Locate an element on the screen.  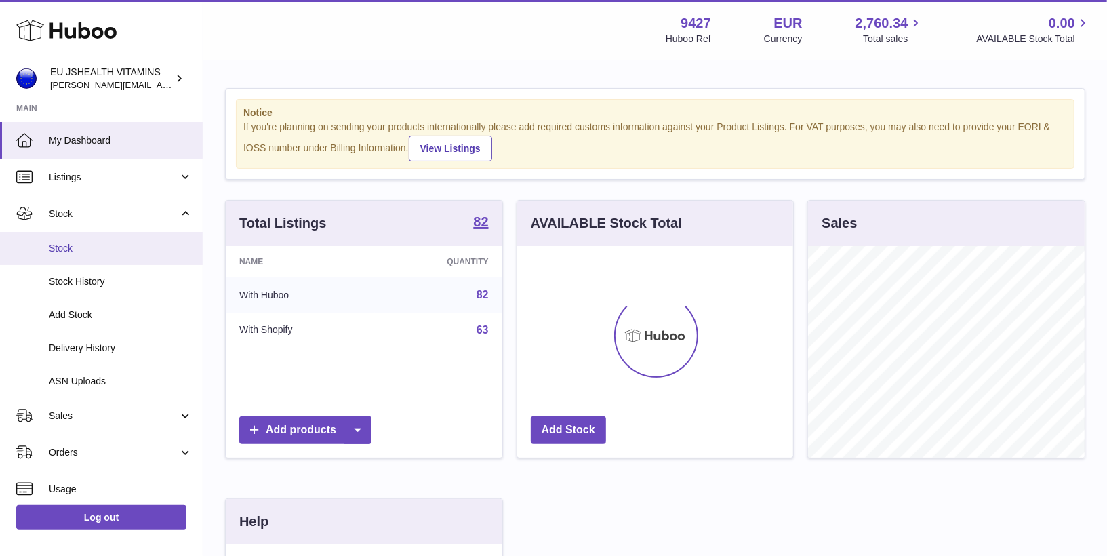
a: Log out is located at coordinates (101, 517).